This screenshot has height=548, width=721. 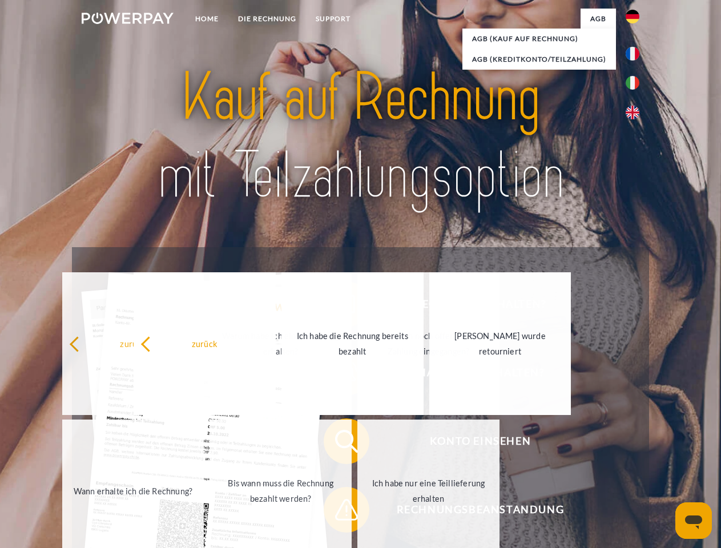 What do you see at coordinates (633, 83) in the screenshot?
I see `img: it` at bounding box center [633, 83].